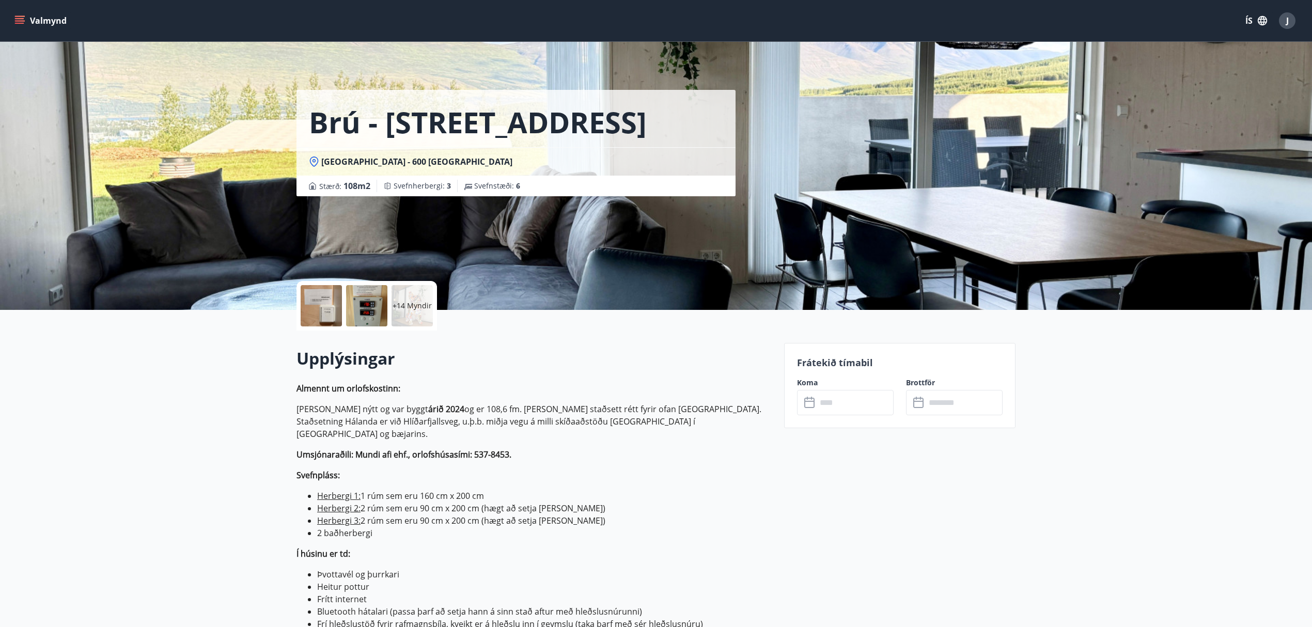  Describe the element at coordinates (544, 533) in the screenshot. I see `li: 2 baðherbergi` at that location.